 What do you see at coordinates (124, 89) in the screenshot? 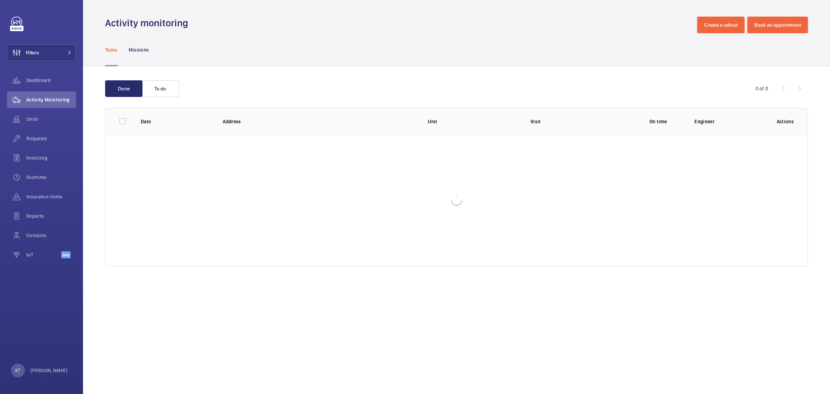
I see `button: Done` at bounding box center [124, 89].